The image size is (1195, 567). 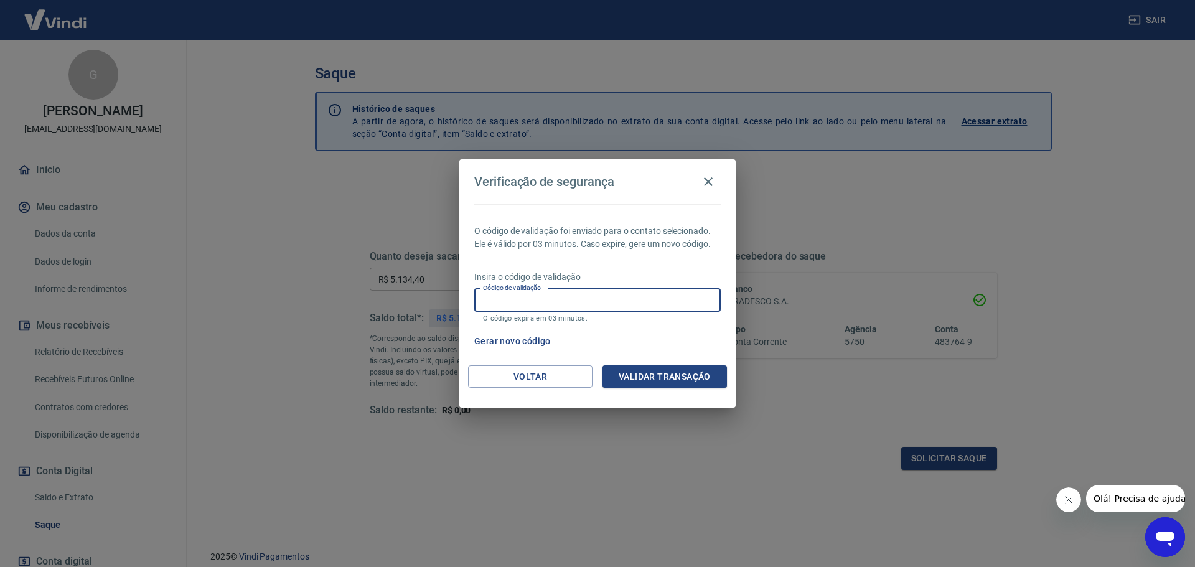 I want to click on p: O código expira em 03 minutos., so click(x=598, y=318).